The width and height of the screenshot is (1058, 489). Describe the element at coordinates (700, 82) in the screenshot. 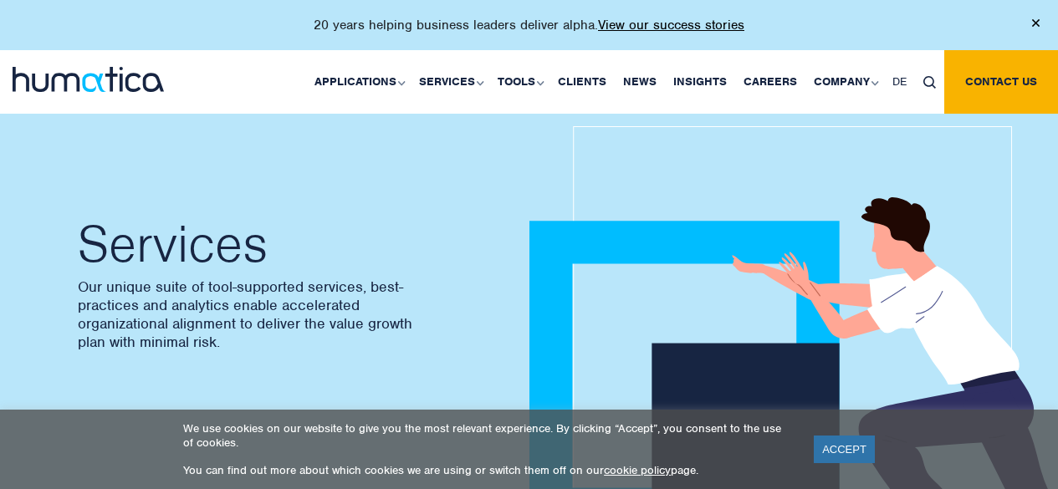

I see `a: Insights` at that location.